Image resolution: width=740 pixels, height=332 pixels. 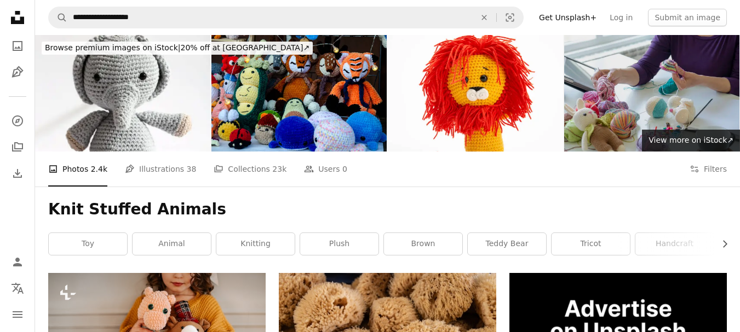 I want to click on button: Submit an image, so click(x=687, y=18).